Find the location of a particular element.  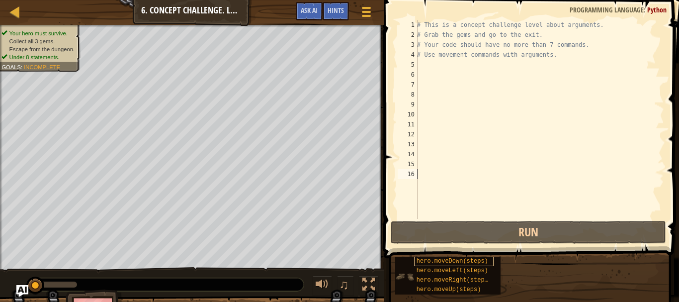

img: portrait.png is located at coordinates (405, 276).